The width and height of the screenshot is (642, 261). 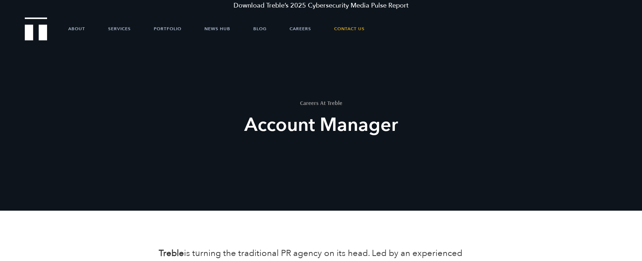 What do you see at coordinates (321, 125) in the screenshot?
I see `h2: Account Manager` at bounding box center [321, 125].